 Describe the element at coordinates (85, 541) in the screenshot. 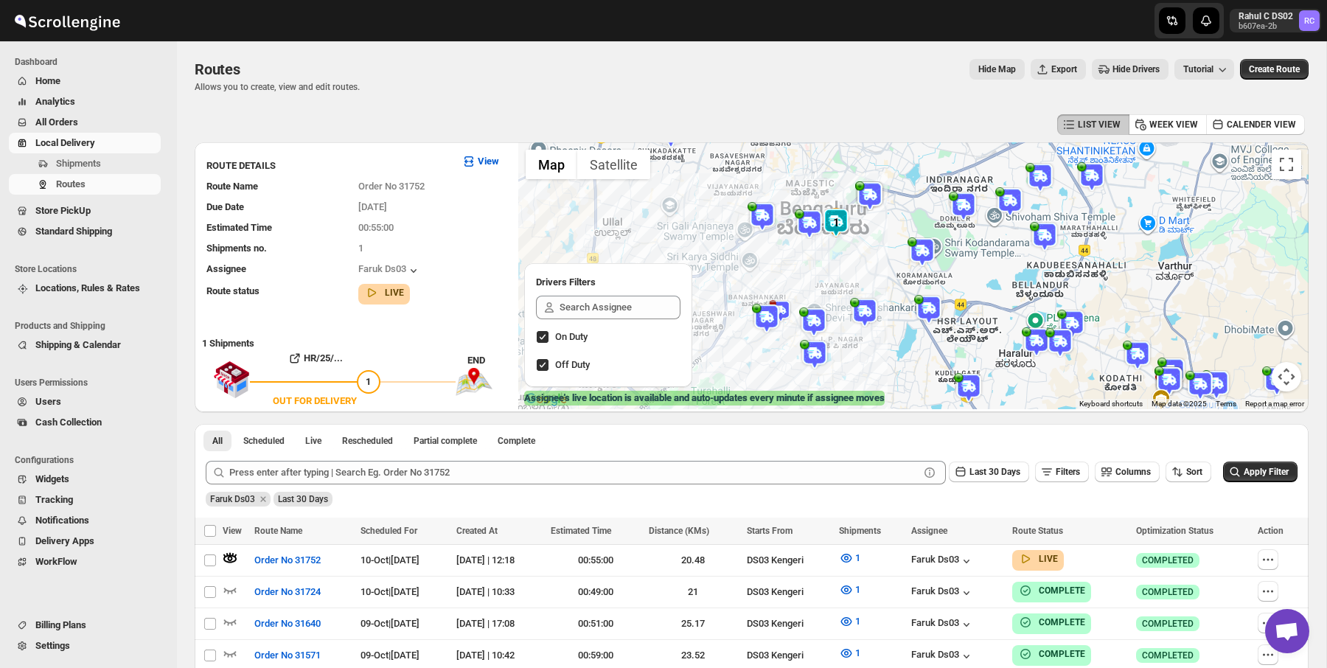

I see `button: Delivery Apps` at that location.